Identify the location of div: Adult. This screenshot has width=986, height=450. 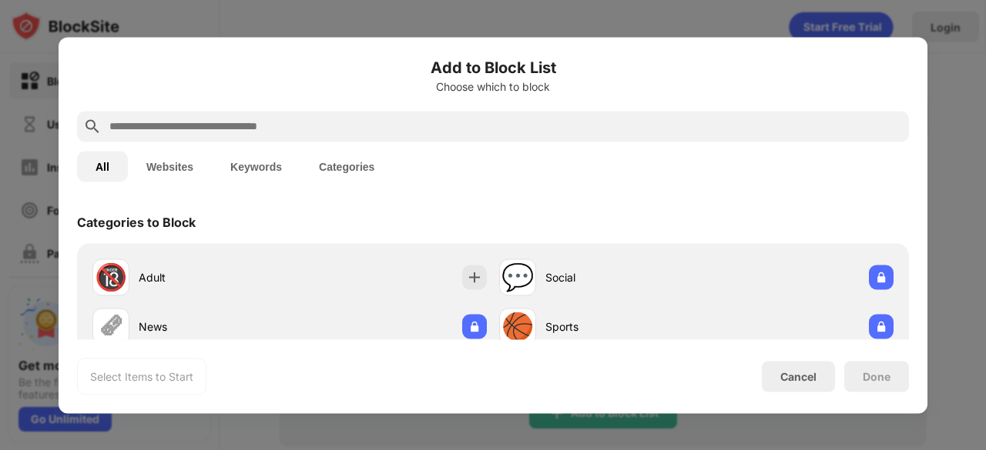
(214, 277).